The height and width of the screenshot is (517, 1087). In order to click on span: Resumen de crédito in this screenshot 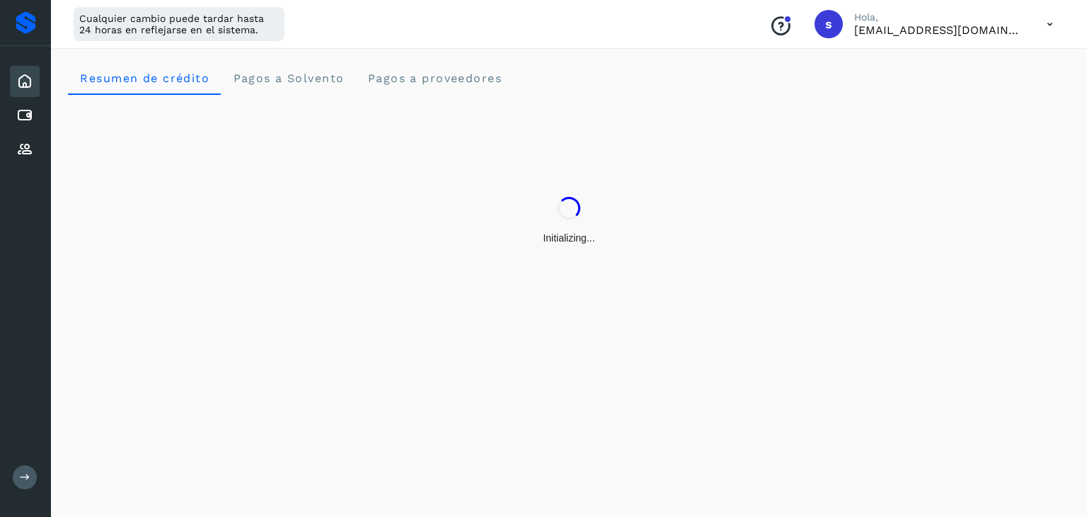, I will do `click(144, 78)`.